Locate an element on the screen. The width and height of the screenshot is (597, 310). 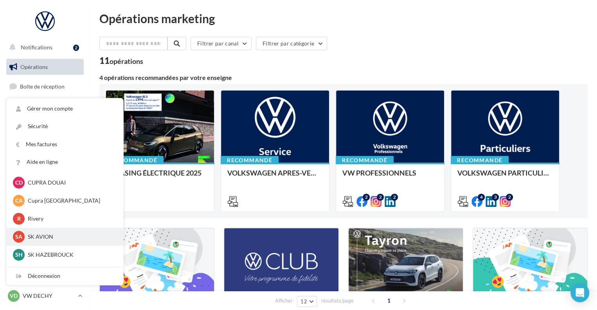
button: Filtrer par canal is located at coordinates (221, 43).